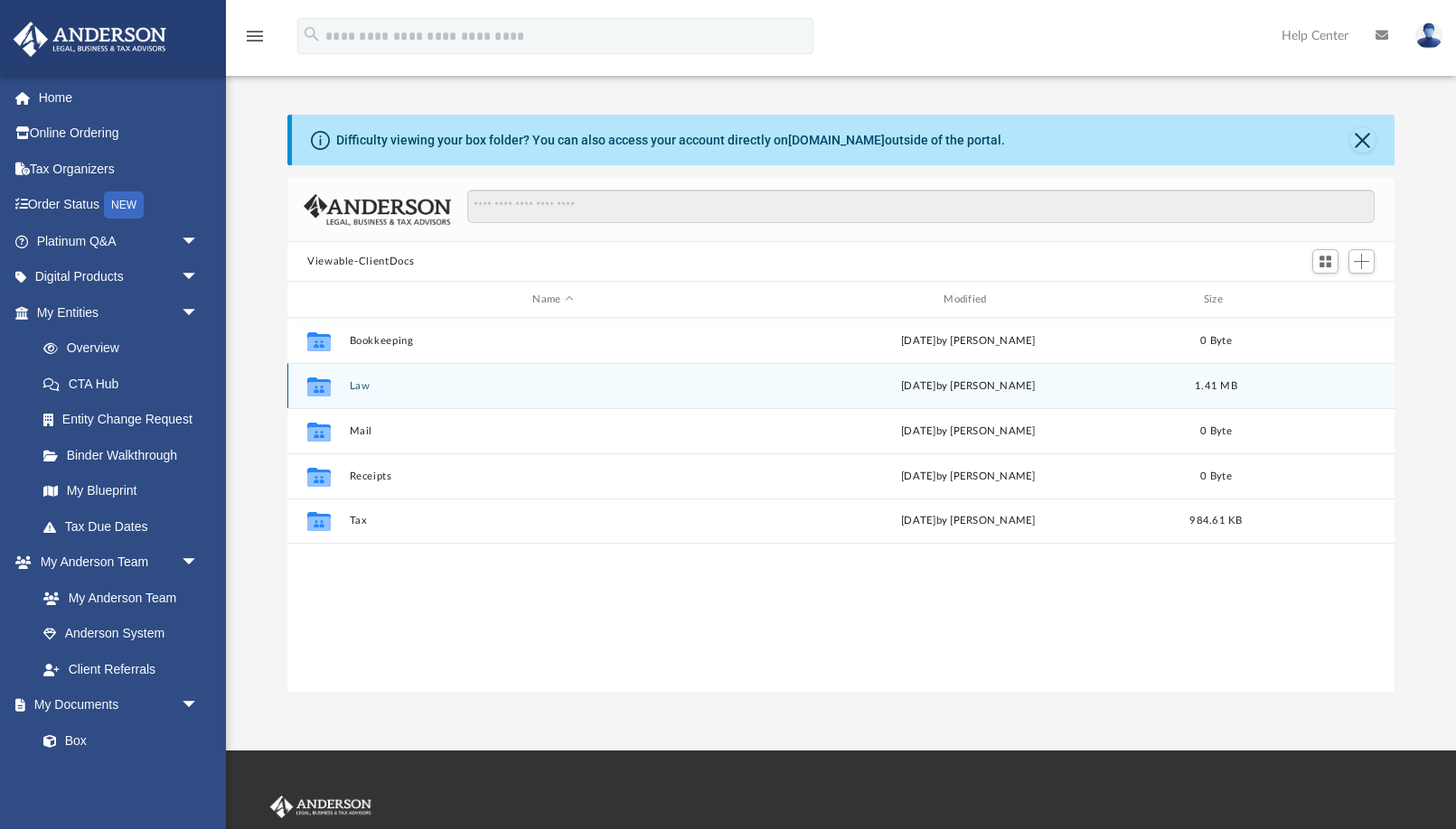 This screenshot has width=1456, height=829. Describe the element at coordinates (121, 634) in the screenshot. I see `a: Anderson System` at that location.